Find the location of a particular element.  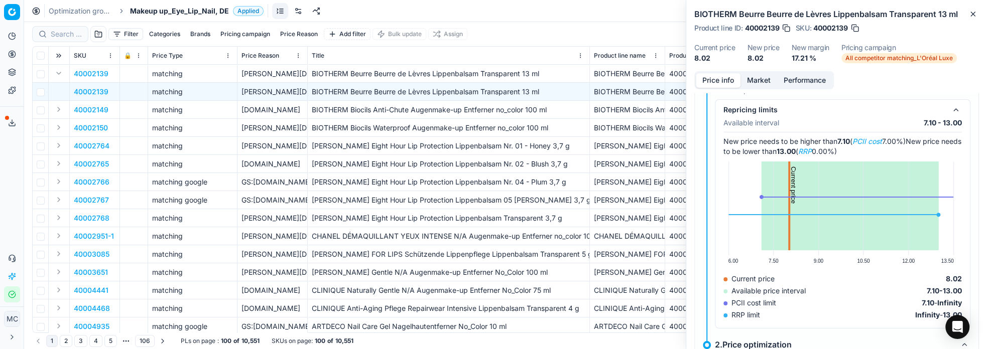

p: 40002767 is located at coordinates (91, 200).